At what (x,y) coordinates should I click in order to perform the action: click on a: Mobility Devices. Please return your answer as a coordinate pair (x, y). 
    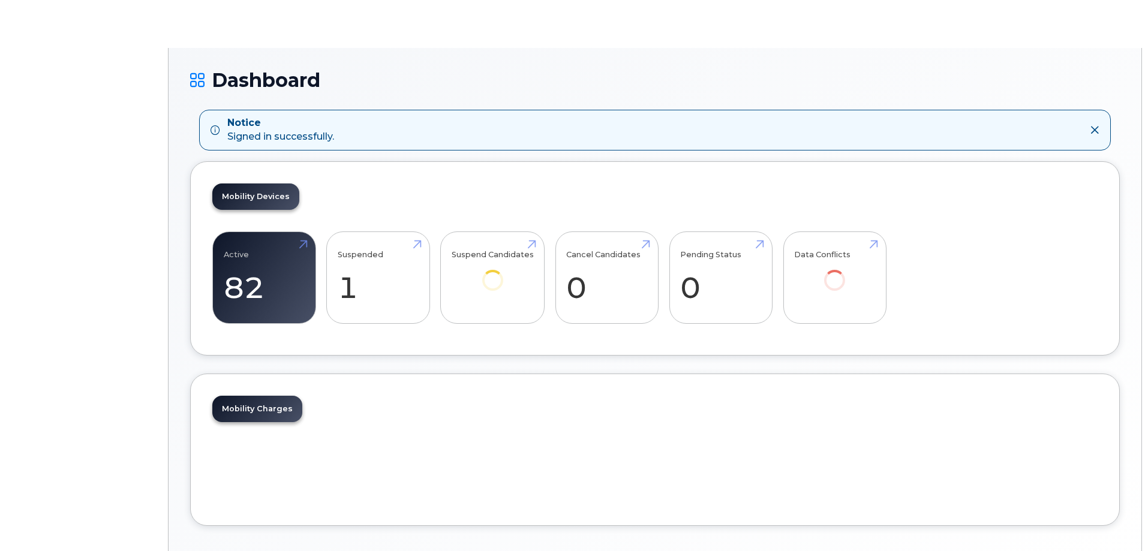
    Looking at the image, I should click on (255, 197).